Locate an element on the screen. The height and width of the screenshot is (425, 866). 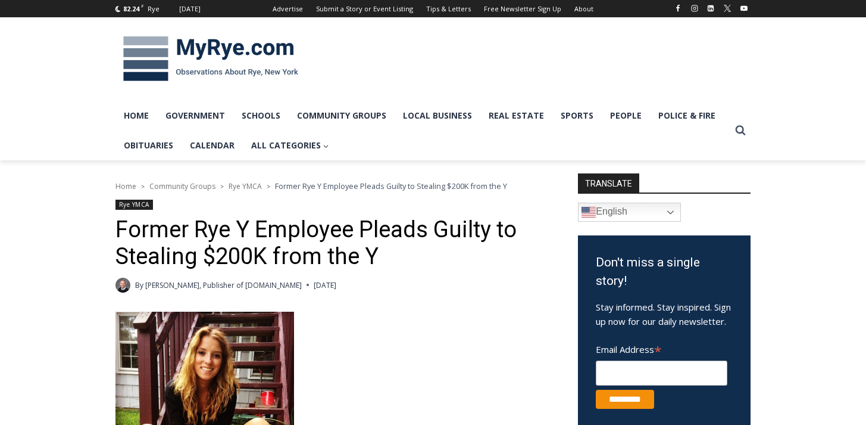
a: English is located at coordinates (629, 212).